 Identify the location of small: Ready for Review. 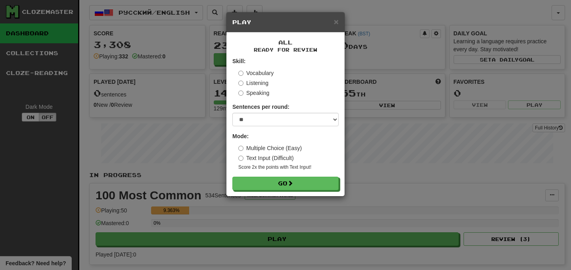
(285, 50).